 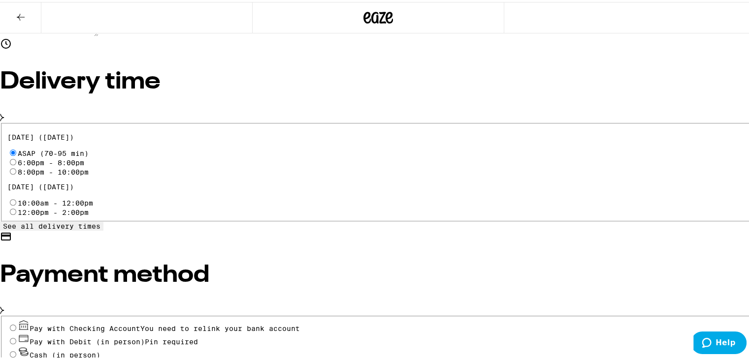 I want to click on span: Cash (in person), so click(x=65, y=353).